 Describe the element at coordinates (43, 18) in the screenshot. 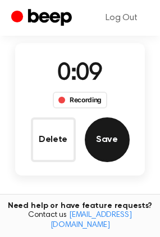

I see `a: Beep` at that location.